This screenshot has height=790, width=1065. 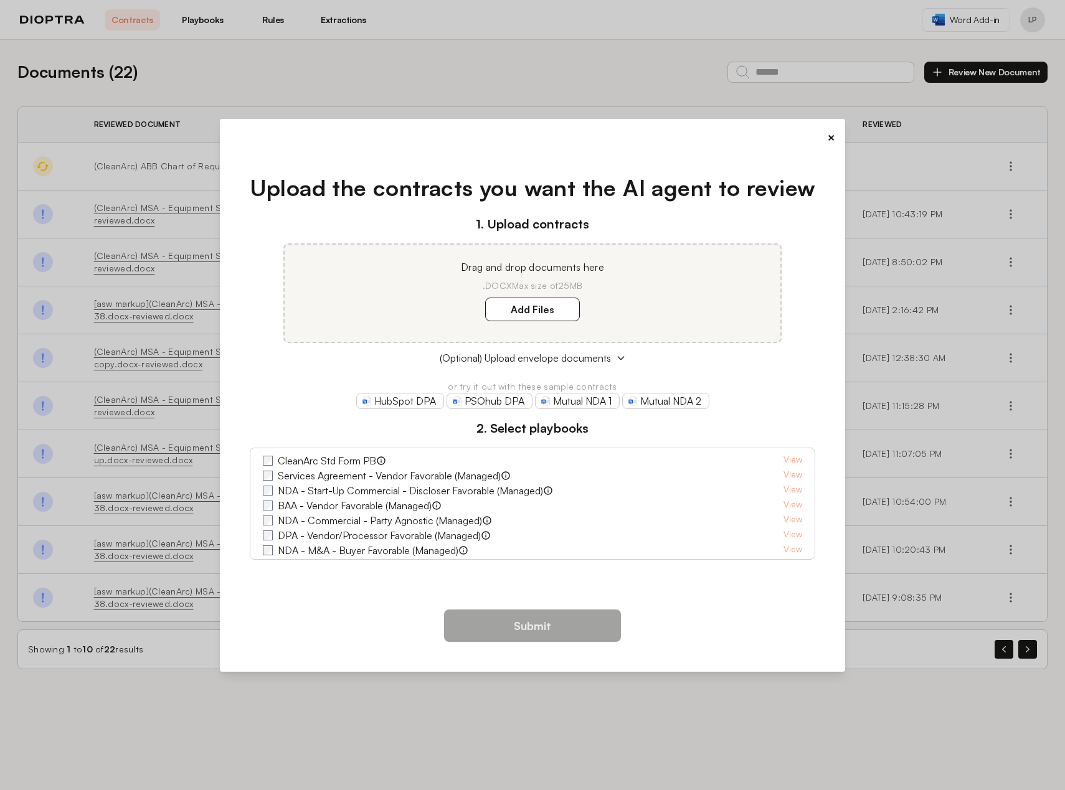 What do you see at coordinates (354, 506) in the screenshot?
I see `label: BAA - Vendor Favorable (Managed)` at bounding box center [354, 506].